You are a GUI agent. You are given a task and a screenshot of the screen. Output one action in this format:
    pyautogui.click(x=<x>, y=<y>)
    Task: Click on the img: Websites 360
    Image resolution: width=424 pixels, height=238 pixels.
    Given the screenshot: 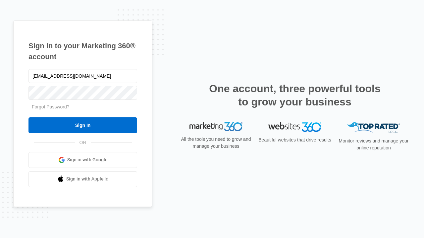 What is the action you would take?
    pyautogui.click(x=295, y=127)
    